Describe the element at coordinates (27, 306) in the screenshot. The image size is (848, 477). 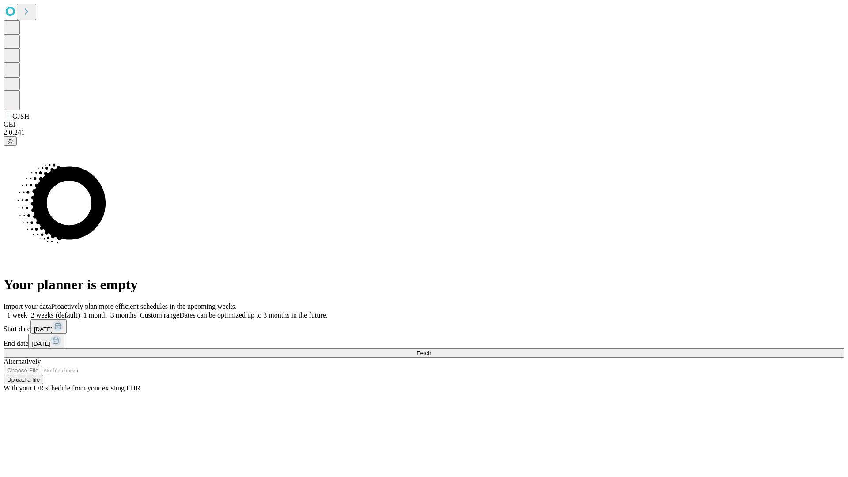
I see `span: Import your data` at that location.